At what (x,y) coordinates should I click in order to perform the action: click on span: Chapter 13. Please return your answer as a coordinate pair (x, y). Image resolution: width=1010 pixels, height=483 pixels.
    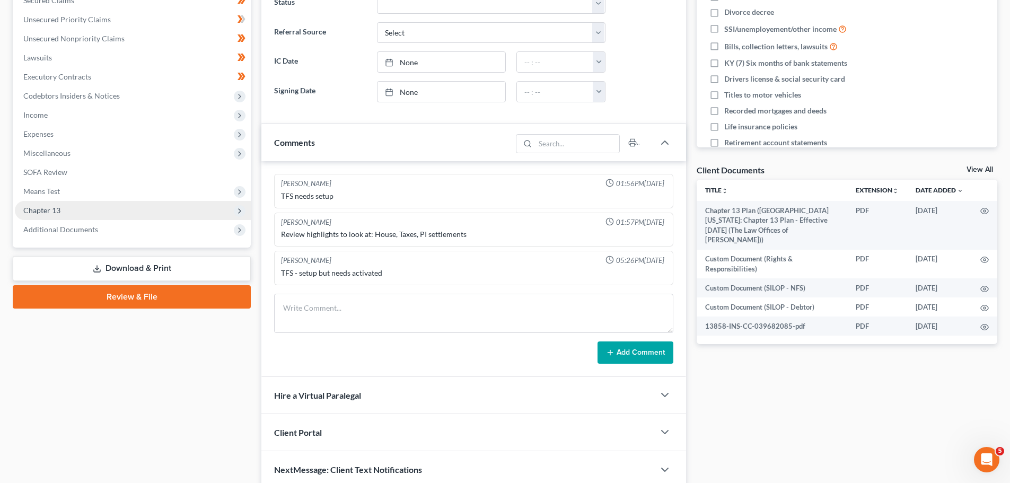
    Looking at the image, I should click on (42, 210).